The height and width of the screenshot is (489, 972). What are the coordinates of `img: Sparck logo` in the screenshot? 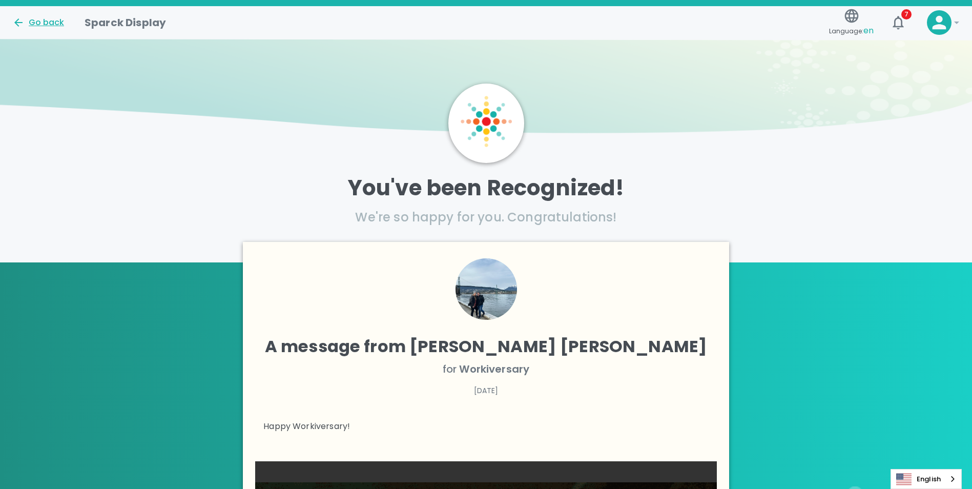 It's located at (486, 121).